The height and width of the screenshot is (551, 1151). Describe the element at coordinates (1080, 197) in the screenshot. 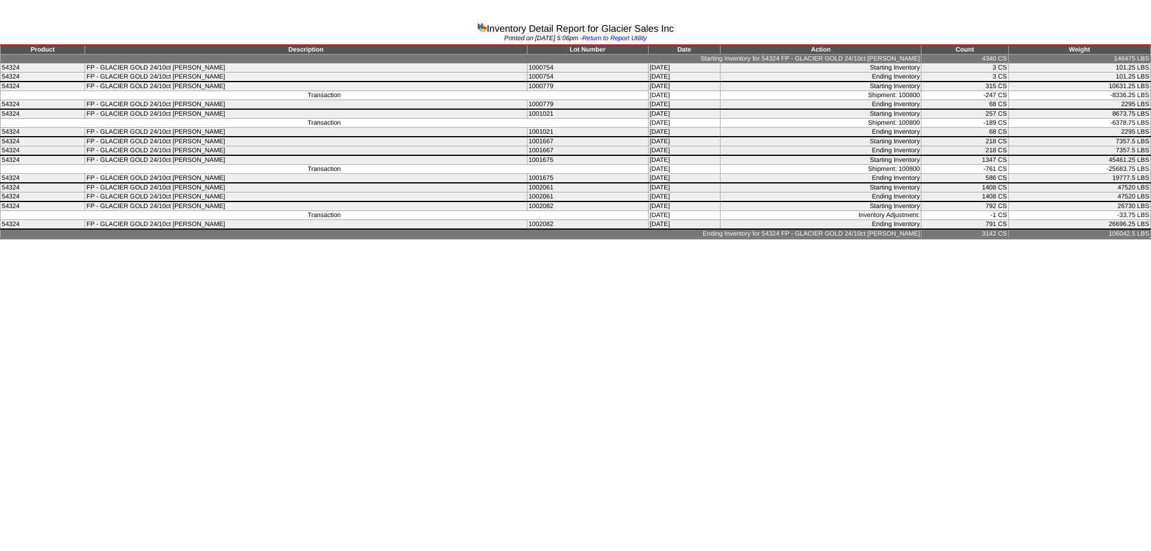

I see `td: 47520 LBS` at that location.